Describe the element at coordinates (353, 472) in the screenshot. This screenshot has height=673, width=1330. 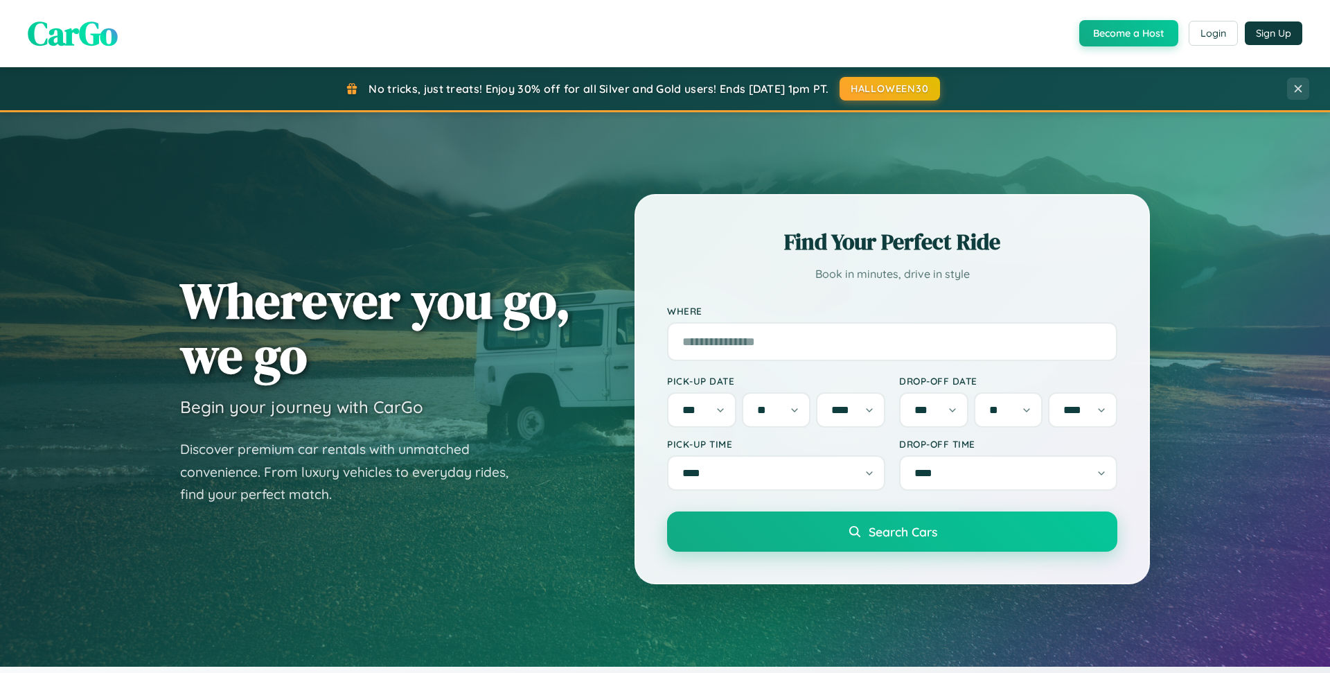
I see `p: Discover premium car rentals with unmatched convenience. From luxury vehicles to everyday rides, ...` at that location.